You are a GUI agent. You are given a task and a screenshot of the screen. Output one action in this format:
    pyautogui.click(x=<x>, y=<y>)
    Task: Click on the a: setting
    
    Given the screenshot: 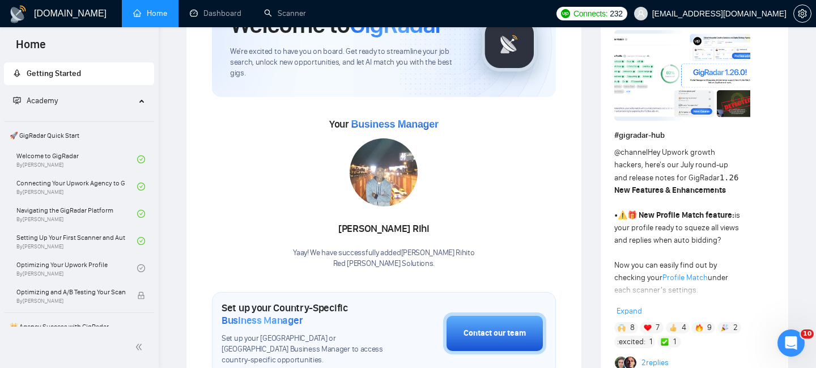 What is the action you would take?
    pyautogui.click(x=802, y=14)
    